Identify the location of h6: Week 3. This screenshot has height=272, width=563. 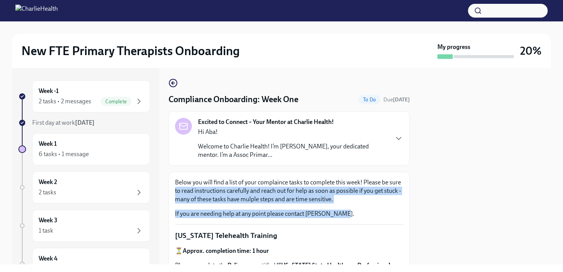
(48, 220).